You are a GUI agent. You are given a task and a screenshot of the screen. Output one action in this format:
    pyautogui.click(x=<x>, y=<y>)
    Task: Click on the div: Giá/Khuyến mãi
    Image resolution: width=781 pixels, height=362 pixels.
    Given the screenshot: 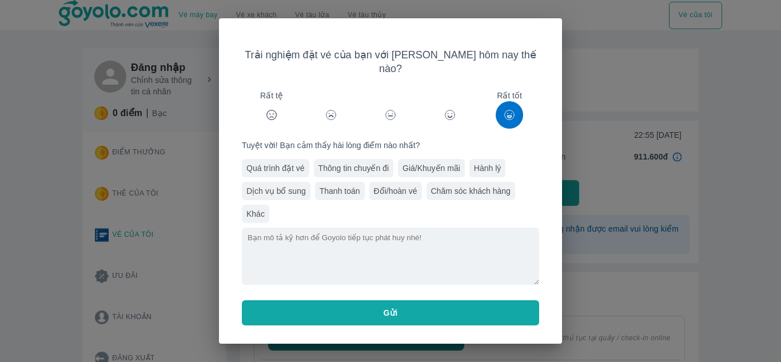 What is the action you would take?
    pyautogui.click(x=431, y=168)
    